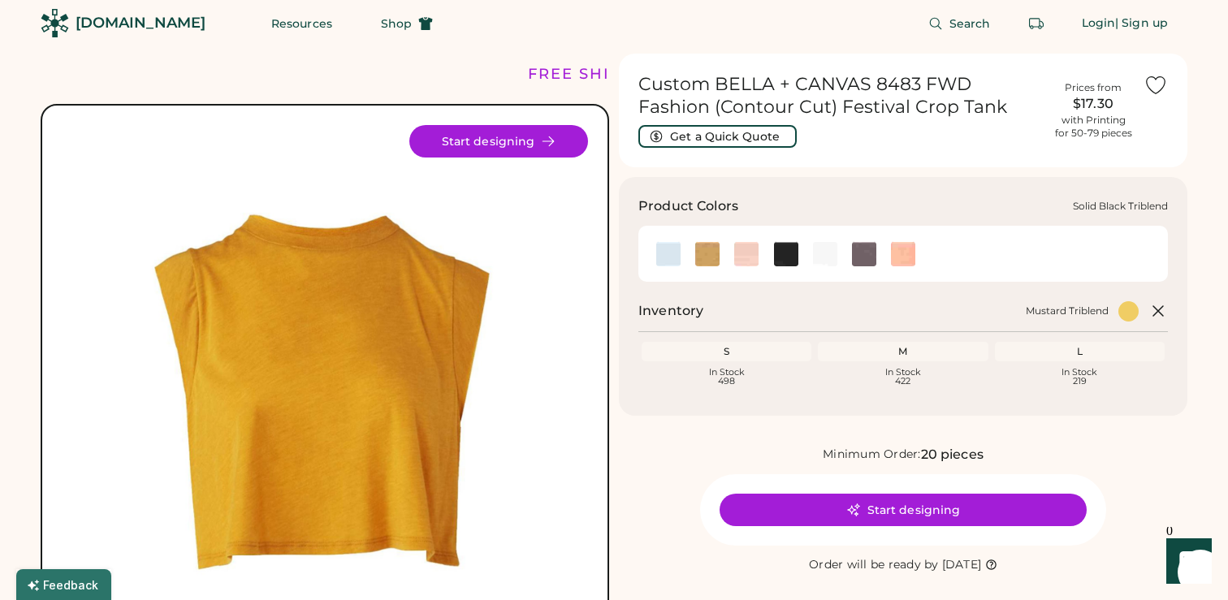 The height and width of the screenshot is (600, 1228). Describe the element at coordinates (825, 254) in the screenshot. I see `div: Solid White Triblend` at that location.